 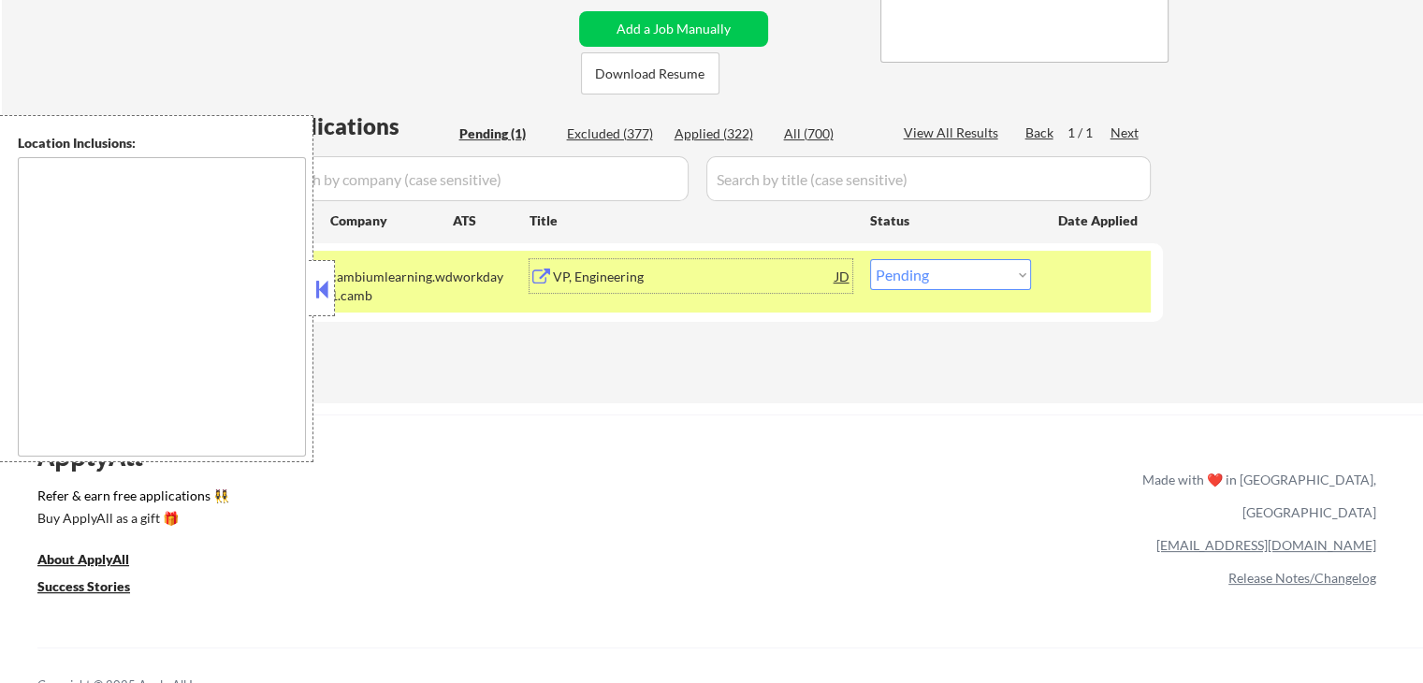 What do you see at coordinates (1040, 133) in the screenshot?
I see `div: Back` at bounding box center [1040, 133].